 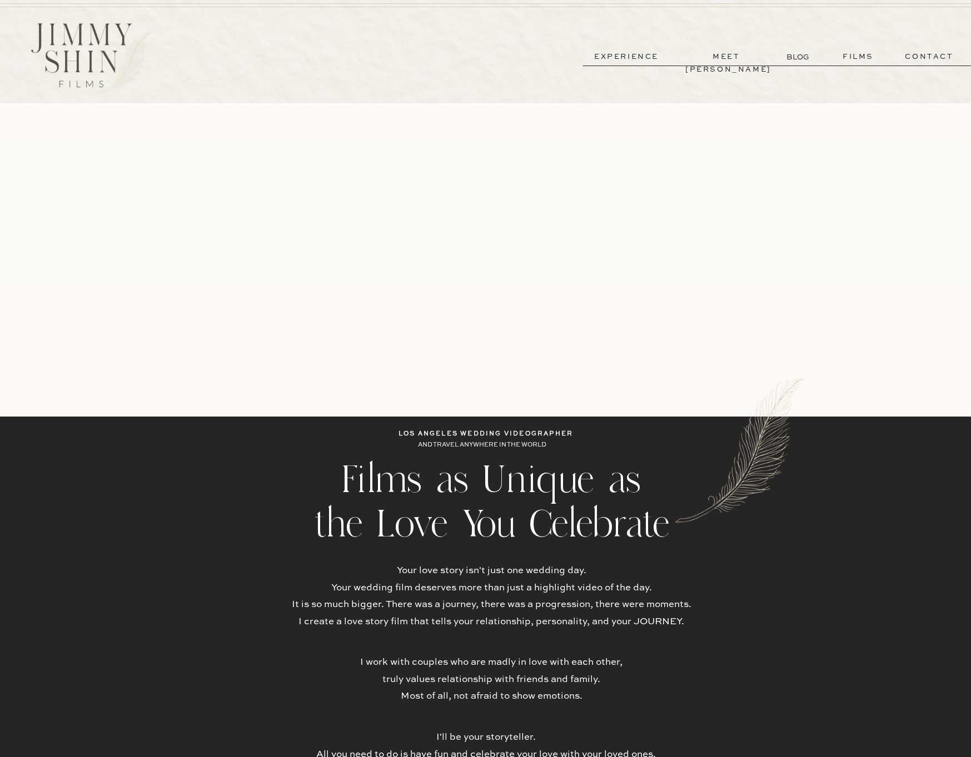 I want to click on p: Your love story isn't just one wedding day. Your wedding film deserves more than just a highlight..., so click(x=491, y=605).